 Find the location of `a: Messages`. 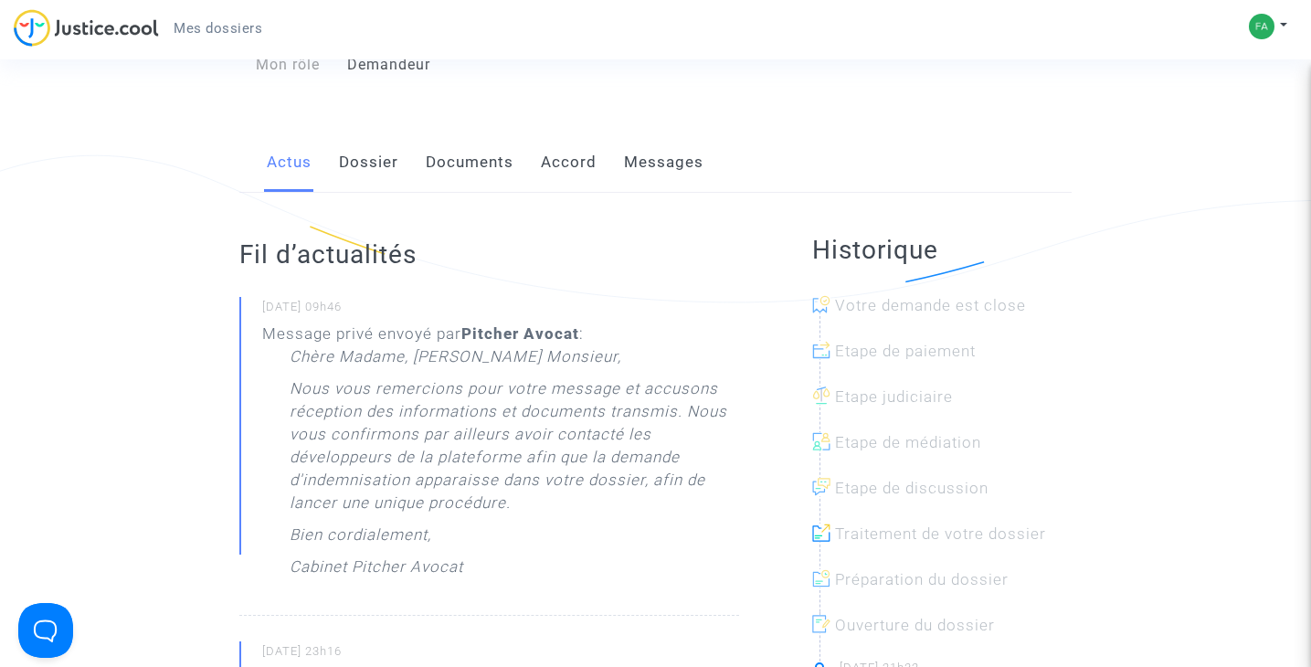

a: Messages is located at coordinates (663, 163).